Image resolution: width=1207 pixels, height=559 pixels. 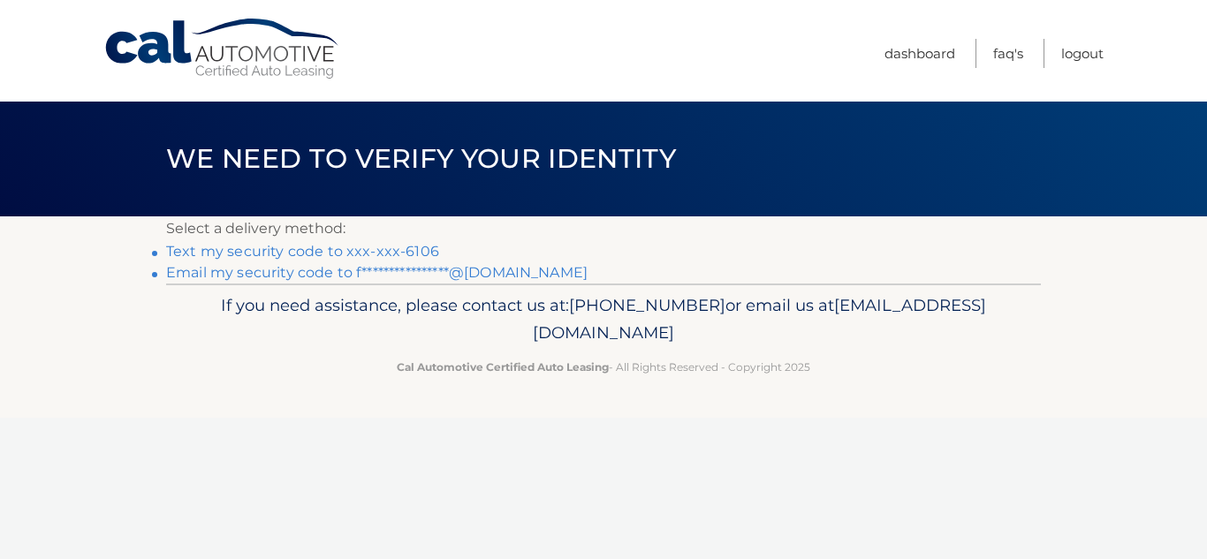 I want to click on a: Text my security code to xxx-xxx-6106, so click(x=302, y=251).